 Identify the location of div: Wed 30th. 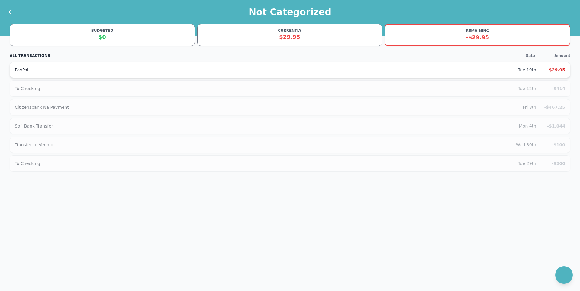
(526, 145).